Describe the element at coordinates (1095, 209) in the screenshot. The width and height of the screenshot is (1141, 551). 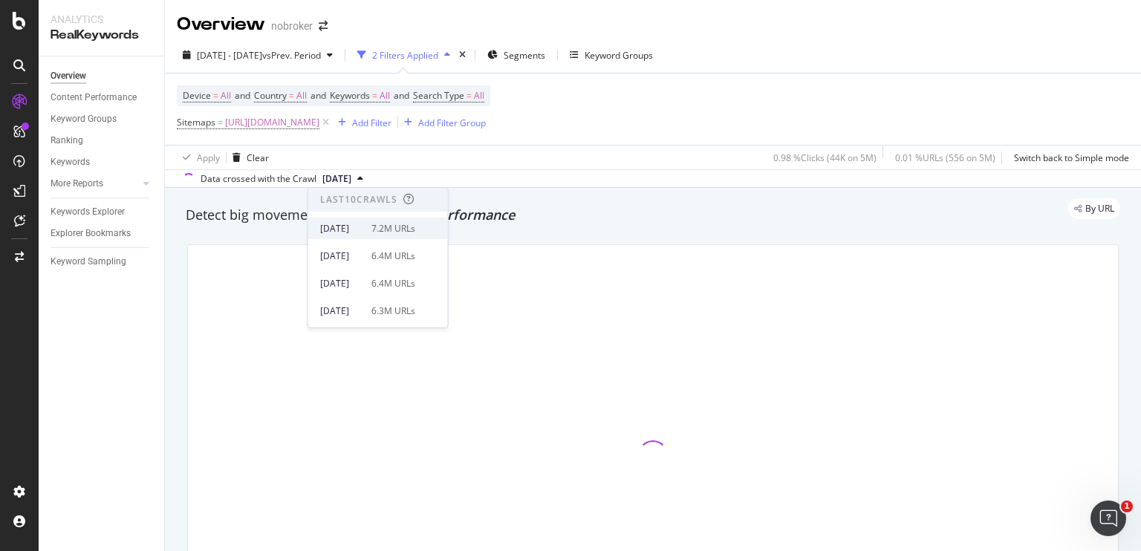
I see `div: legacy label` at that location.